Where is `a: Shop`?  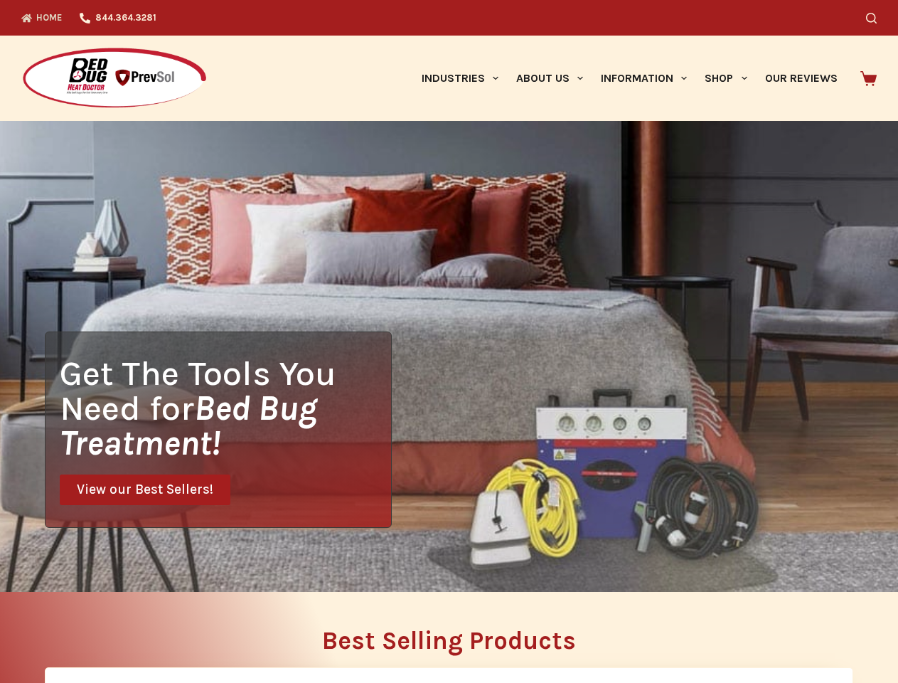
a: Shop is located at coordinates (726, 78).